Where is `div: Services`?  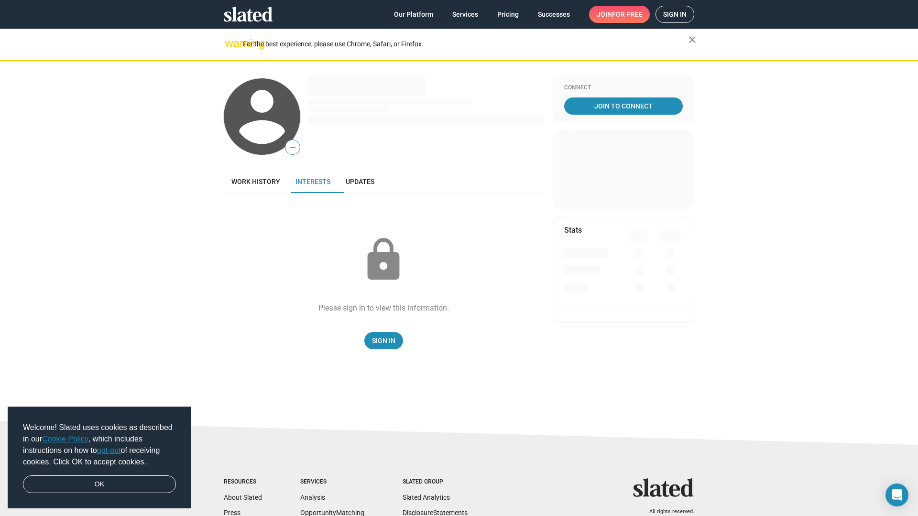 div: Services is located at coordinates (332, 483).